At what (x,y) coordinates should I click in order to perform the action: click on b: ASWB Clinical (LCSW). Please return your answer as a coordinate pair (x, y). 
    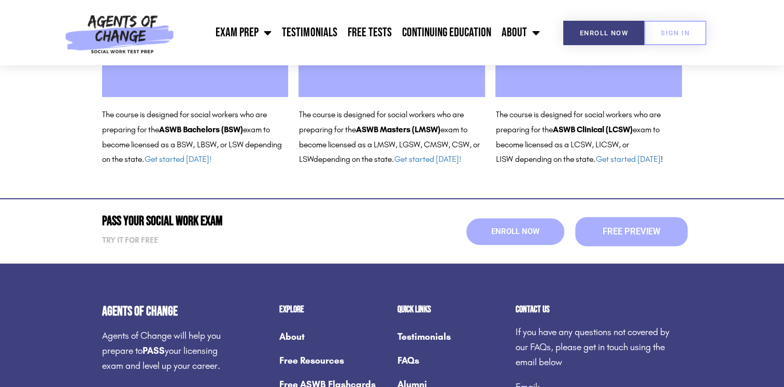
    Looking at the image, I should click on (592, 129).